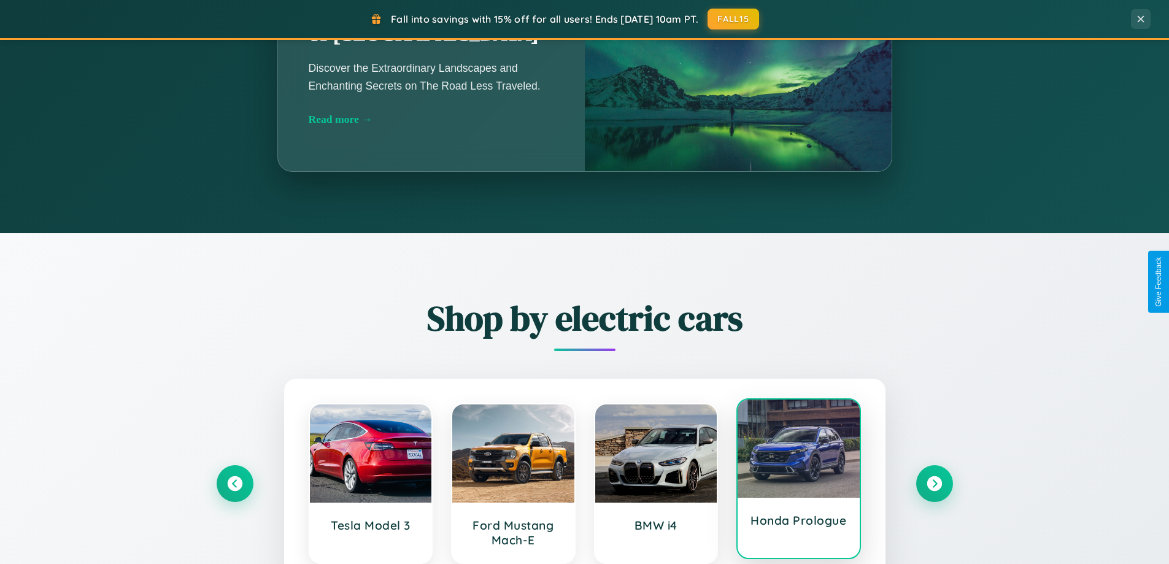  What do you see at coordinates (431, 119) in the screenshot?
I see `div: Read more →` at bounding box center [431, 119].